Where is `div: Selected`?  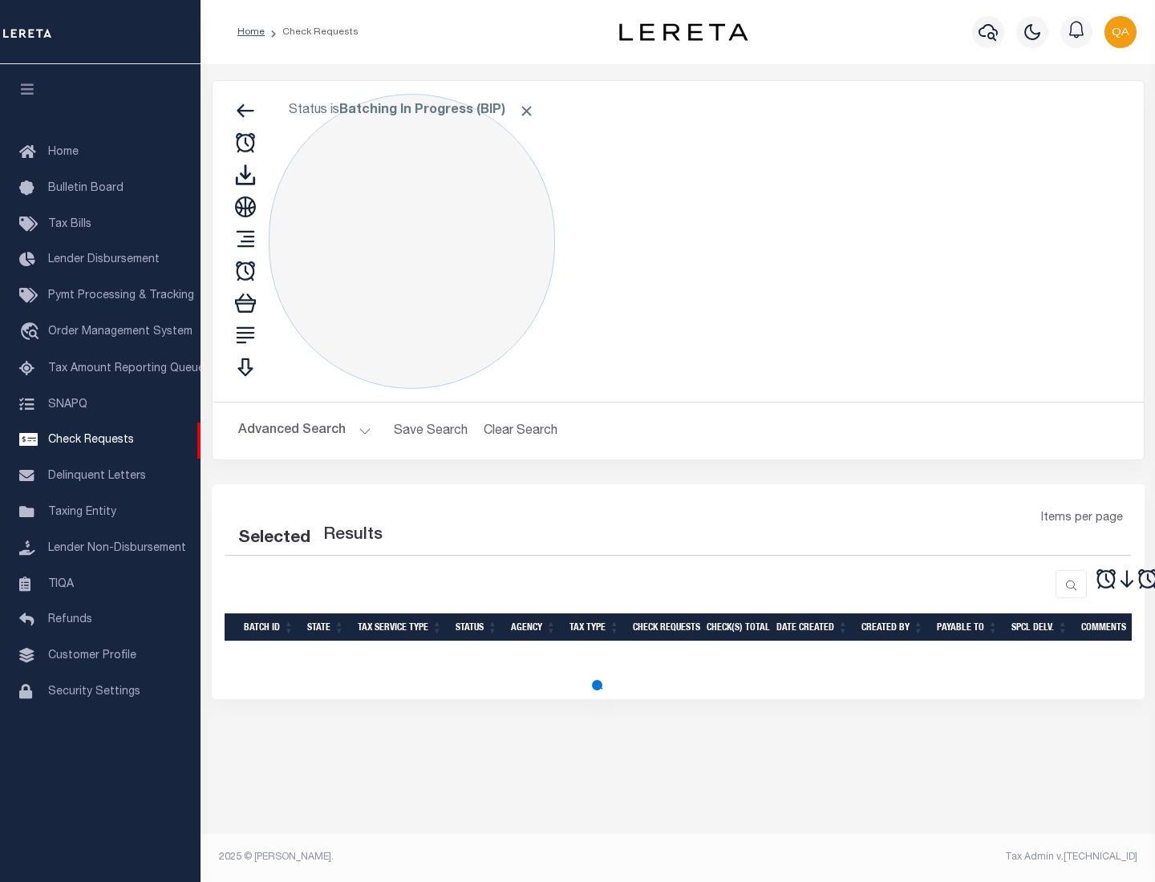
div: Selected is located at coordinates (274, 539).